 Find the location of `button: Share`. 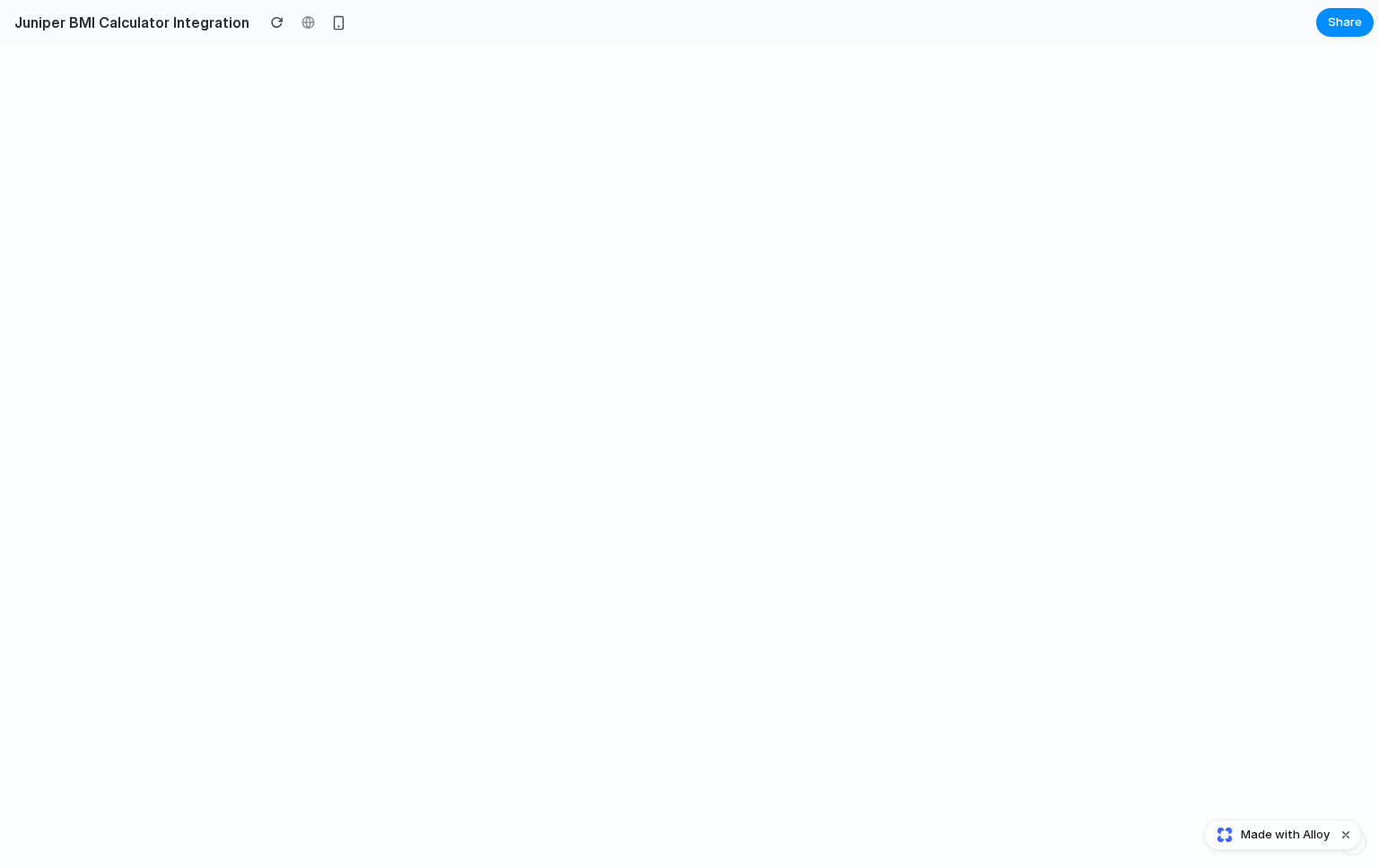

button: Share is located at coordinates (1345, 22).